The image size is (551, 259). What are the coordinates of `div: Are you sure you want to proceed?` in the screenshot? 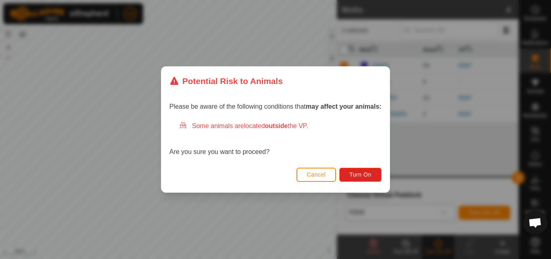 It's located at (276, 139).